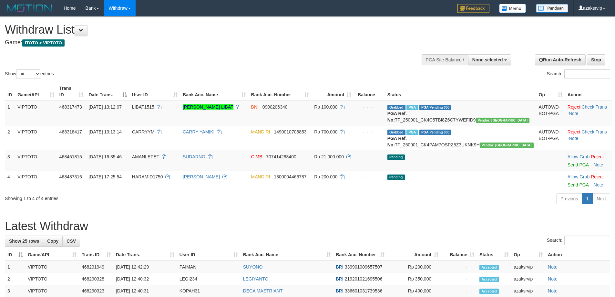 The width and height of the screenshot is (615, 297). I want to click on a: Allow Grab, so click(579, 177).